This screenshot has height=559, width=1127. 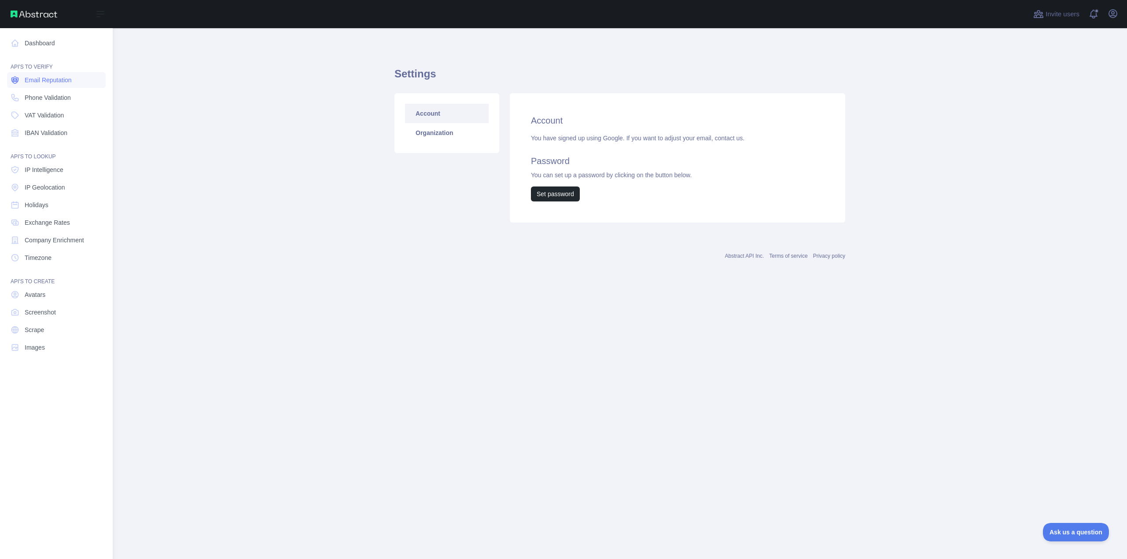 I want to click on a: IBAN Validation, so click(x=56, y=133).